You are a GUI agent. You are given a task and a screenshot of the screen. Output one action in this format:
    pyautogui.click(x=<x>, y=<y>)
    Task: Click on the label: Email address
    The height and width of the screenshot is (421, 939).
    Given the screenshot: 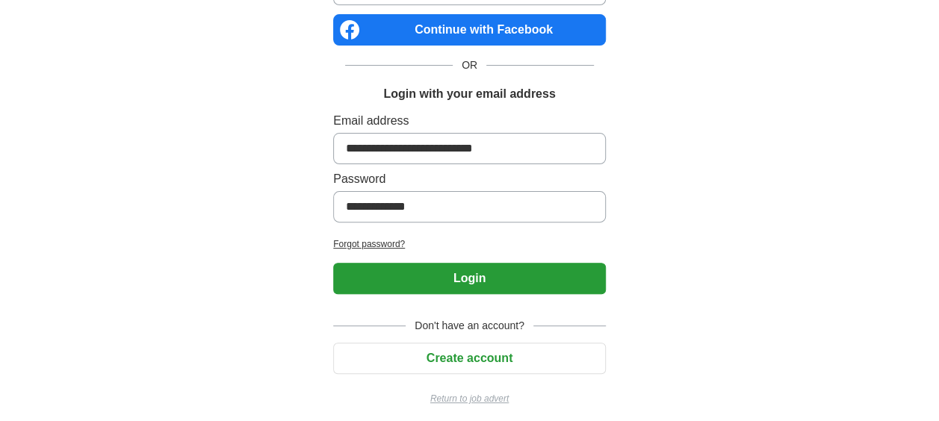 What is the action you would take?
    pyautogui.click(x=469, y=121)
    